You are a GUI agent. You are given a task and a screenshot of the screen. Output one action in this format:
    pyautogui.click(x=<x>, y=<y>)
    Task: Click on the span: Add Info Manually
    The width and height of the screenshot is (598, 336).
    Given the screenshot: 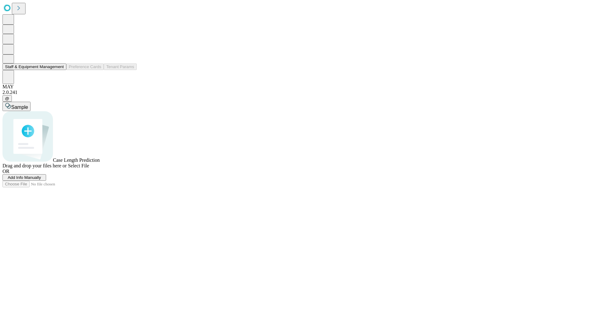 What is the action you would take?
    pyautogui.click(x=24, y=177)
    